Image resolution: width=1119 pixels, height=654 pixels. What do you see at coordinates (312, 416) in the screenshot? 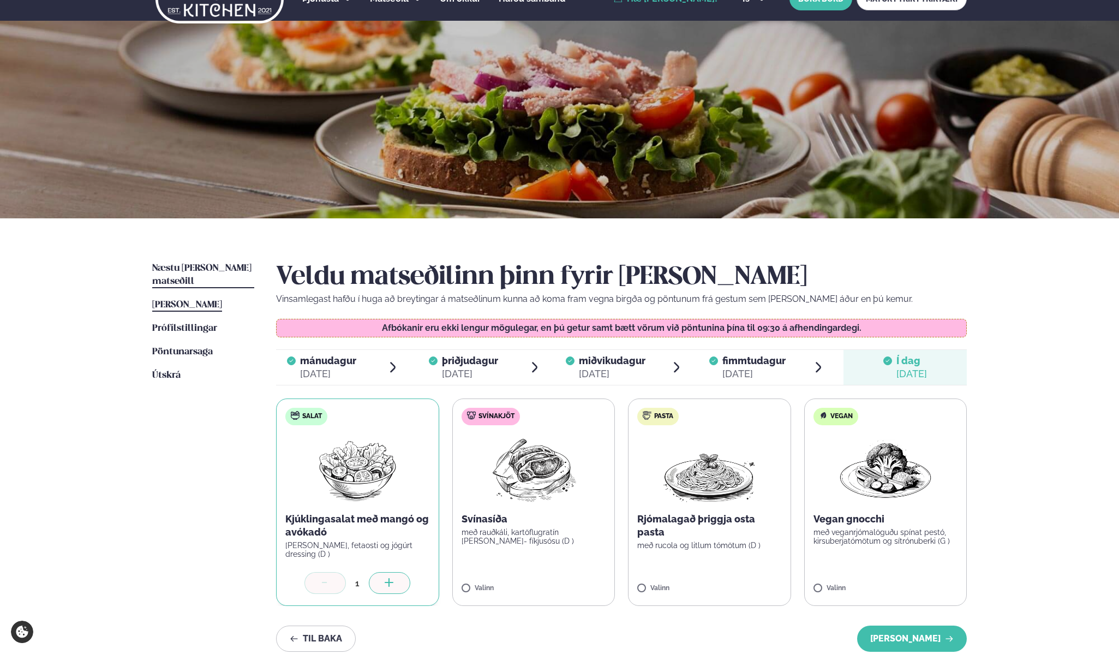
I see `span: Salat` at bounding box center [312, 416].